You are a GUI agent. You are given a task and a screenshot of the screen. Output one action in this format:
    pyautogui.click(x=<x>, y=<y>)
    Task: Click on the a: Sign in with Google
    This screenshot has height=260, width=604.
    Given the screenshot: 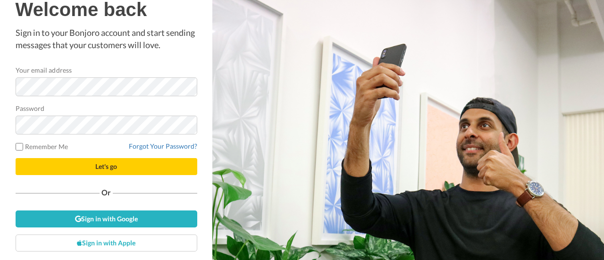 What is the action you would take?
    pyautogui.click(x=106, y=219)
    